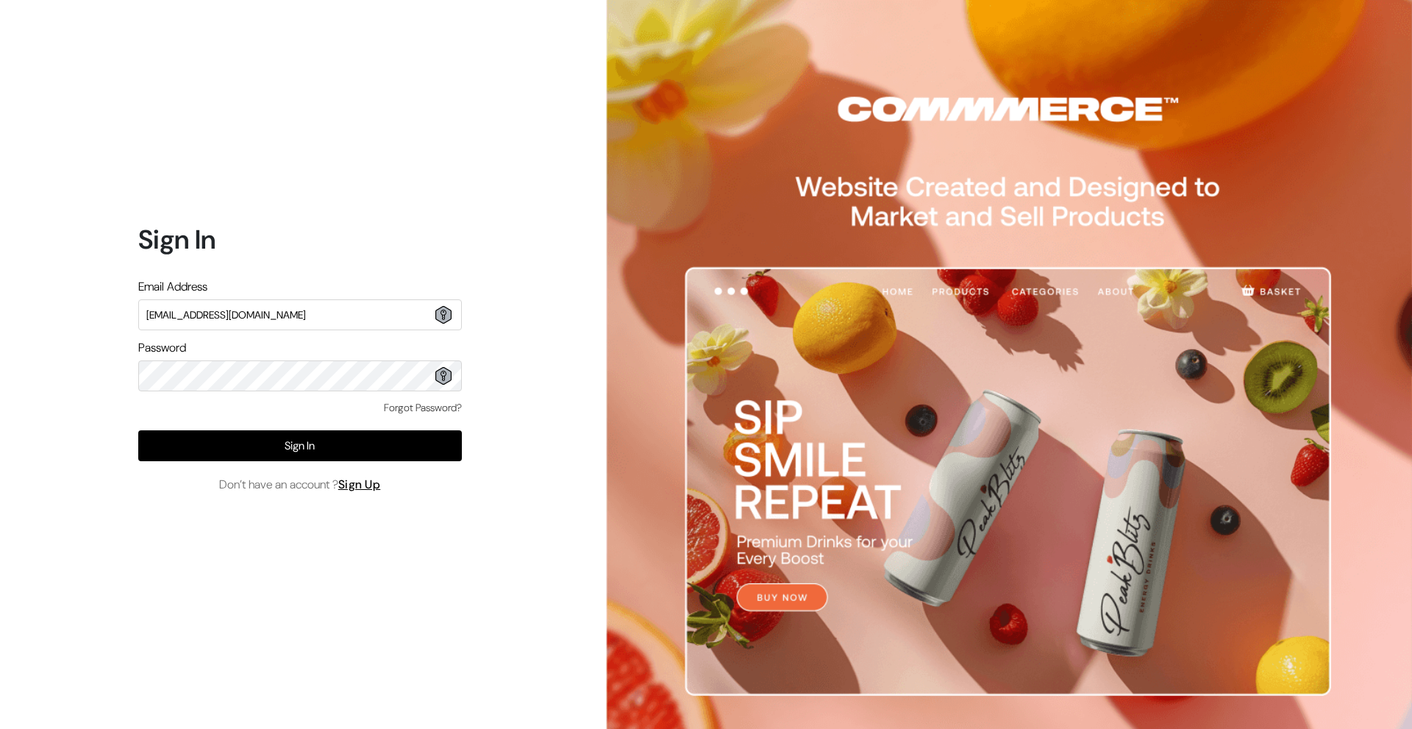  What do you see at coordinates (300, 446) in the screenshot?
I see `button: Sign In` at bounding box center [300, 446].